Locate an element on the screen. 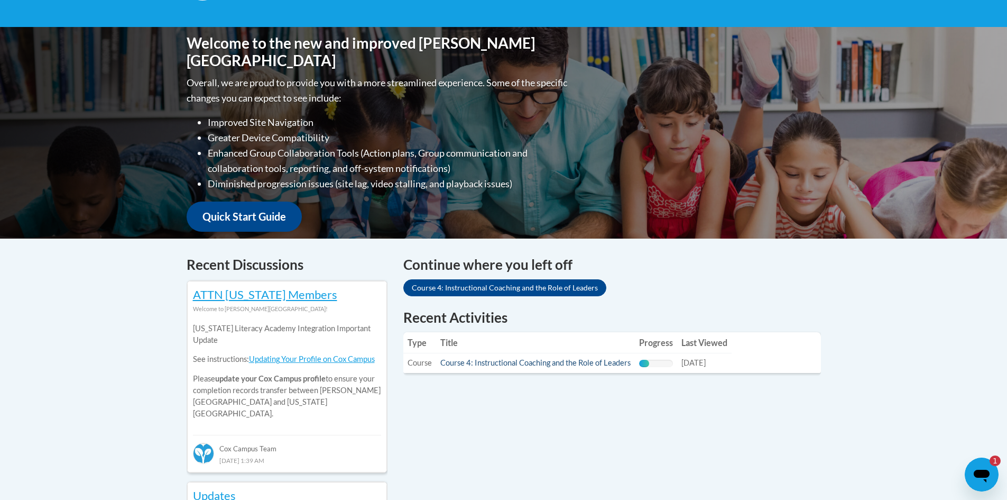 Image resolution: width=1007 pixels, height=500 pixels. span: Course is located at coordinates (420, 362).